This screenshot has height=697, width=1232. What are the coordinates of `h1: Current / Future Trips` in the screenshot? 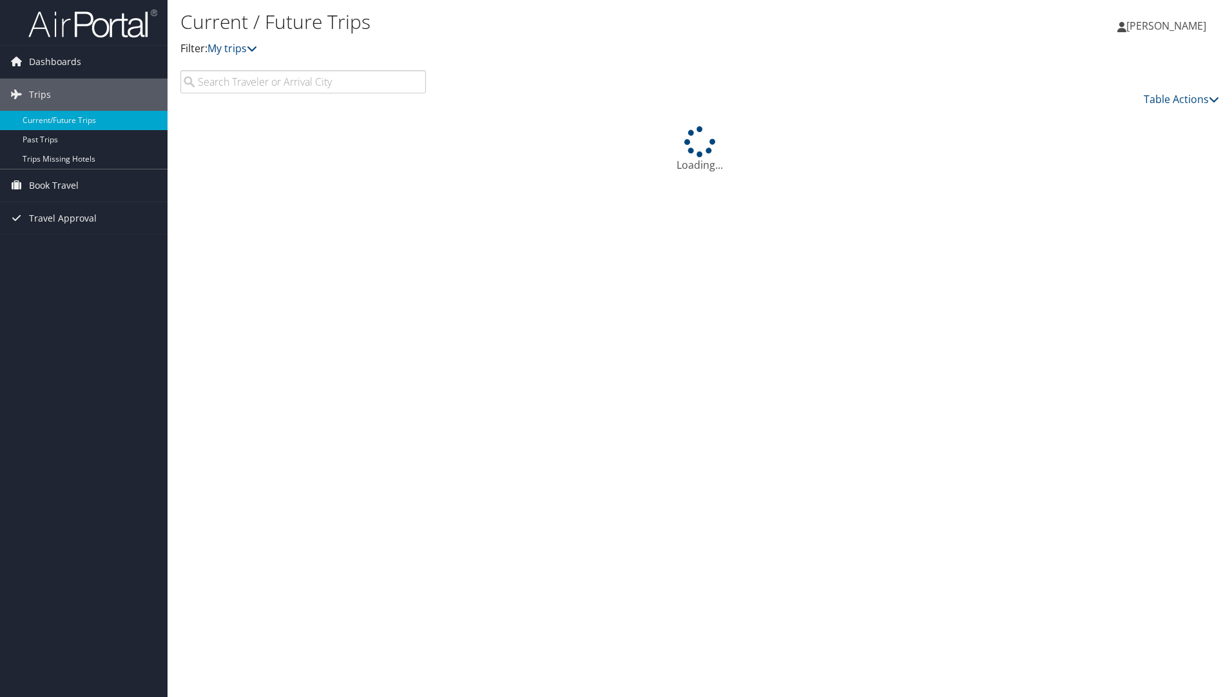 It's located at (526, 22).